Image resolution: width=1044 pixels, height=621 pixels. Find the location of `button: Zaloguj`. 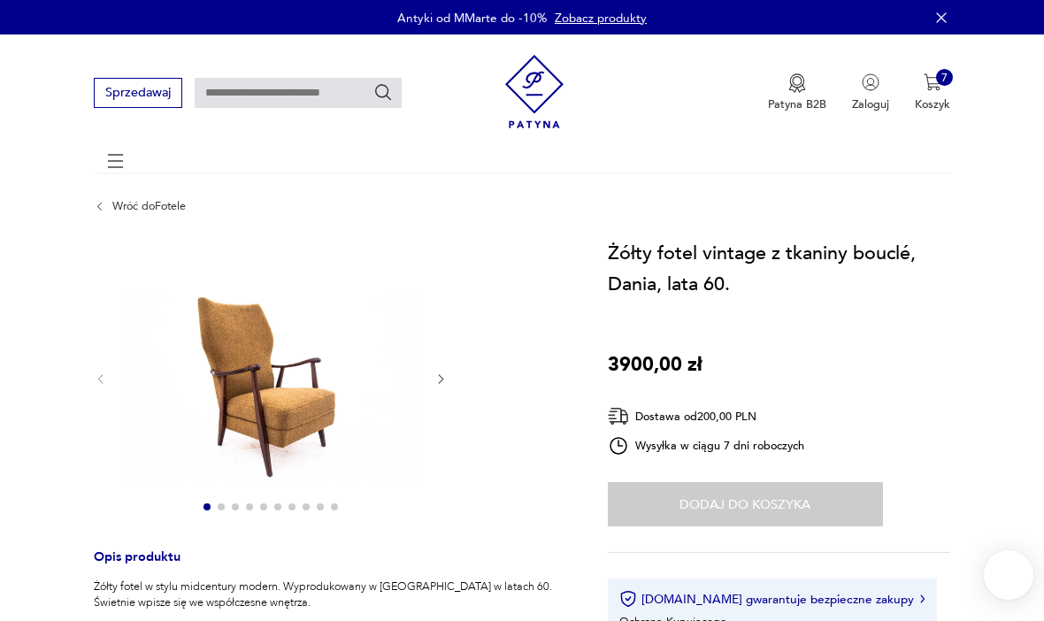

button: Zaloguj is located at coordinates (871, 93).